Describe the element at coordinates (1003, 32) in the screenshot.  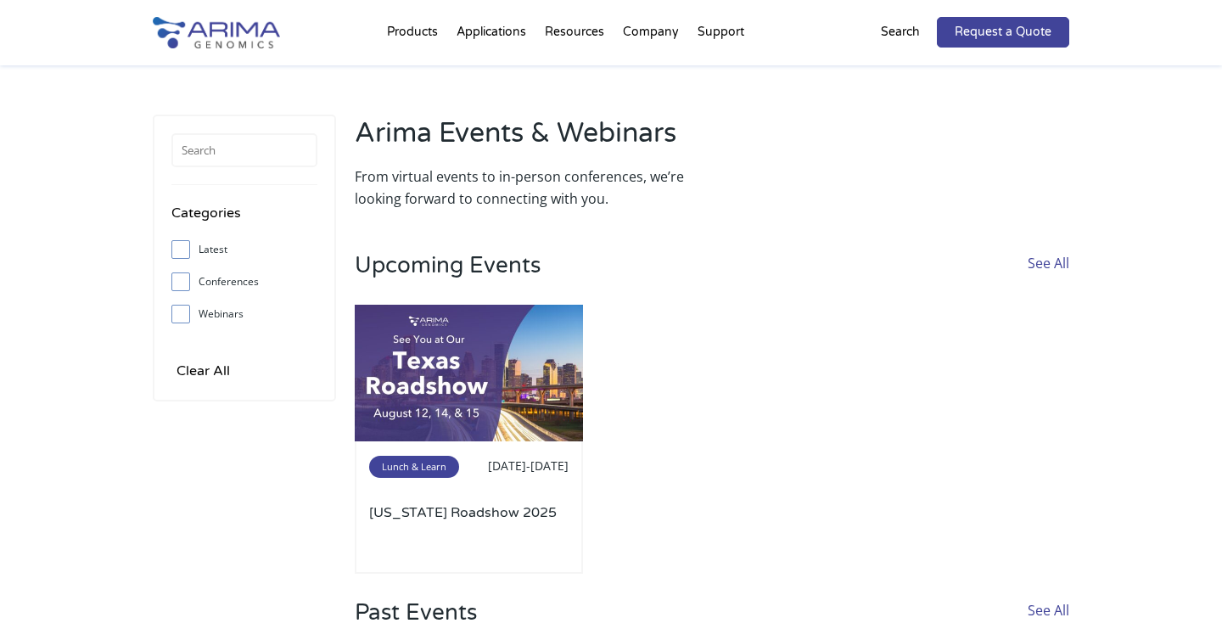
I see `a: Request a Quote` at that location.